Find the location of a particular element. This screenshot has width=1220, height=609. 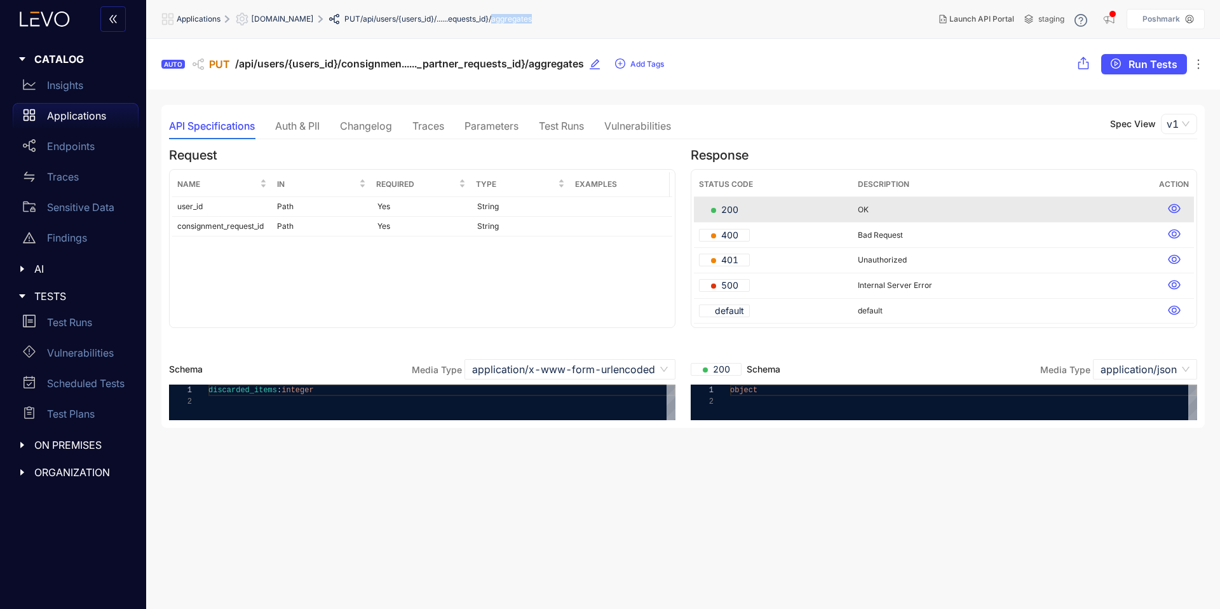

div: CATALOG is located at coordinates (73, 59).